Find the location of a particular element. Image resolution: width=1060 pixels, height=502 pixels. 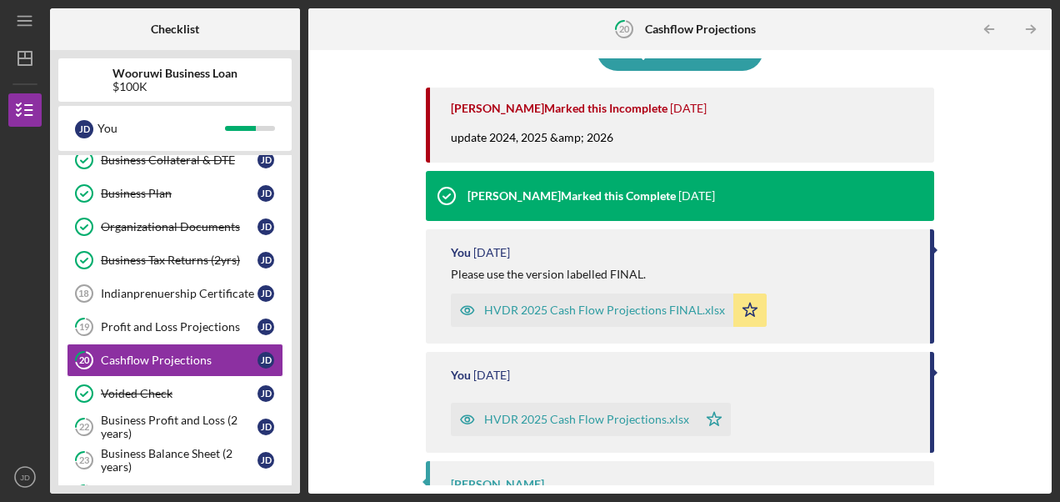

div: Business Profit and Loss (2 years) is located at coordinates (179, 427).